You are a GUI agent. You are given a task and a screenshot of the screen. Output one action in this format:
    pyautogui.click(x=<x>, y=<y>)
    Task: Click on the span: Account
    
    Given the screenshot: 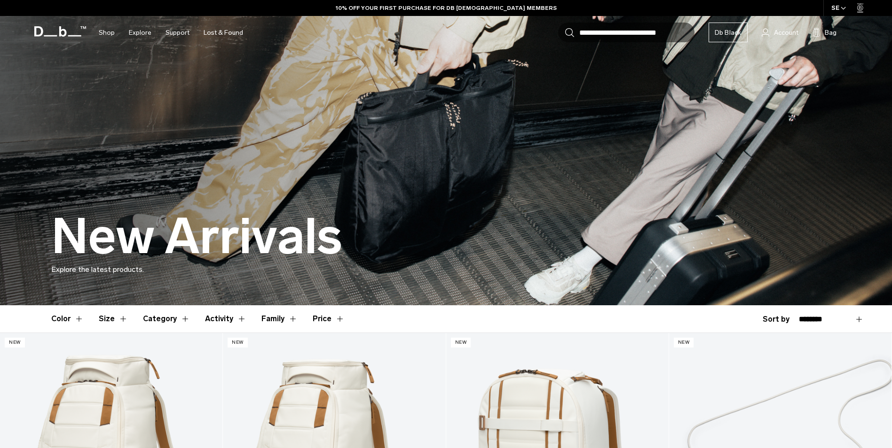 What is the action you would take?
    pyautogui.click(x=786, y=32)
    